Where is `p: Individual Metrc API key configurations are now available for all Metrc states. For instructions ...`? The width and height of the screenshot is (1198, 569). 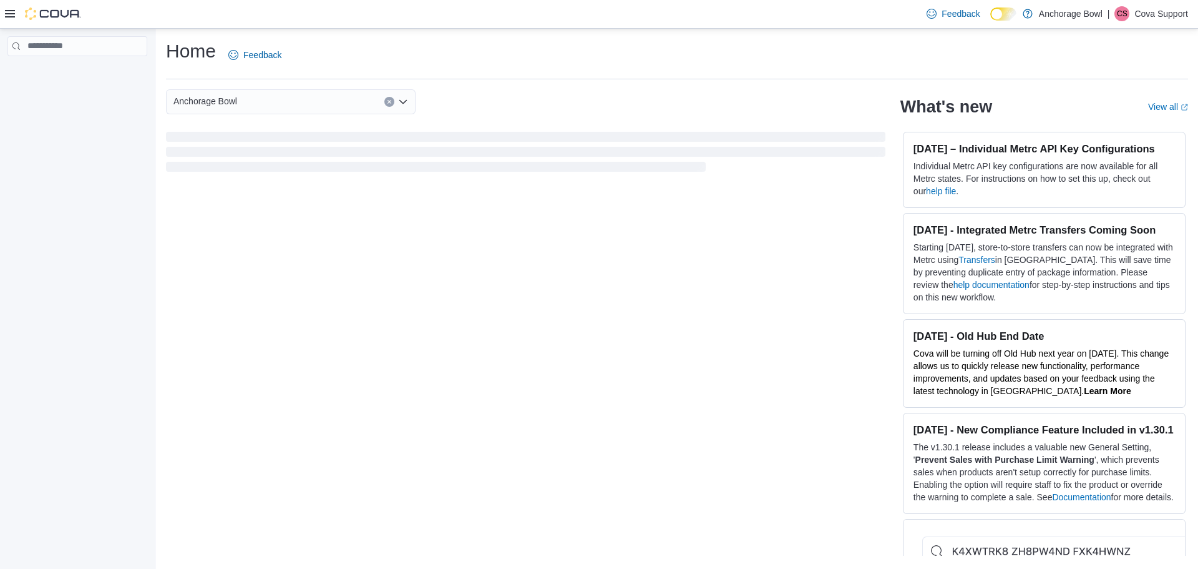
p: Individual Metrc API key configurations are now available for all Metrc states. For instructions ... is located at coordinates (1044, 179).